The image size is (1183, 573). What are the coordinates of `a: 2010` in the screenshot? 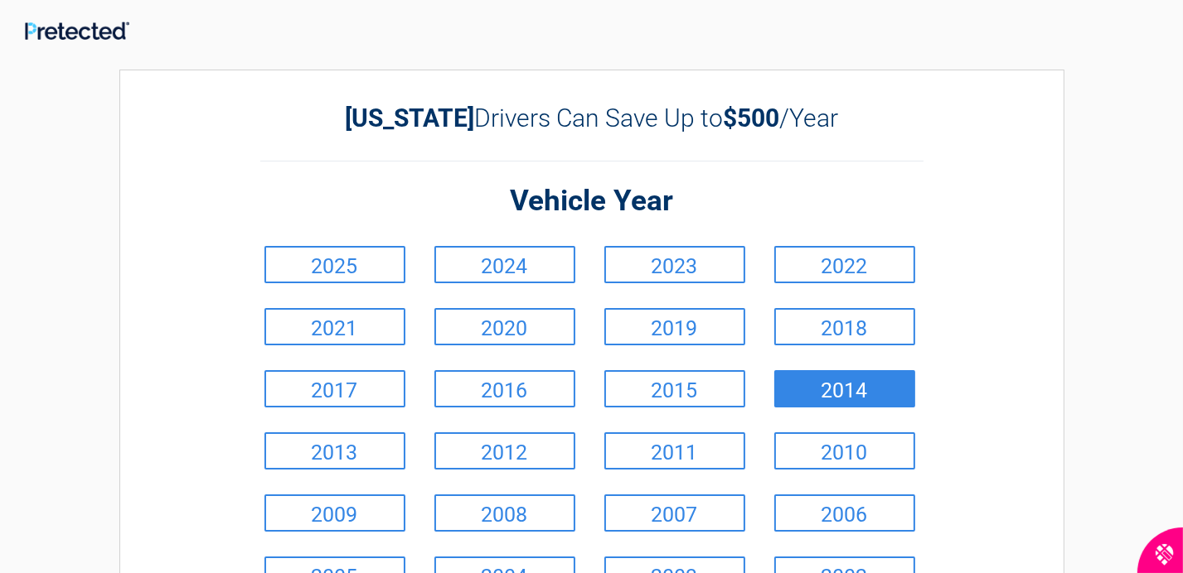 It's located at (844, 451).